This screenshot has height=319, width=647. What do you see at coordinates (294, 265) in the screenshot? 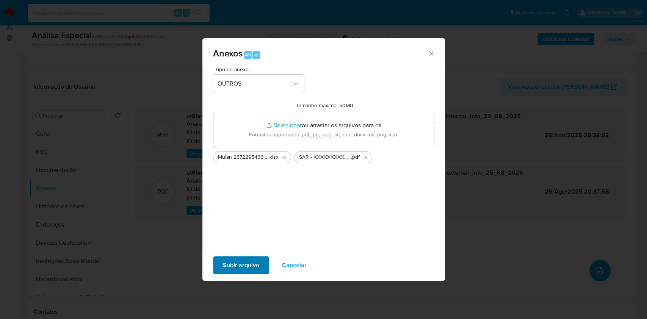
I see `span: Cancelar` at bounding box center [294, 265].